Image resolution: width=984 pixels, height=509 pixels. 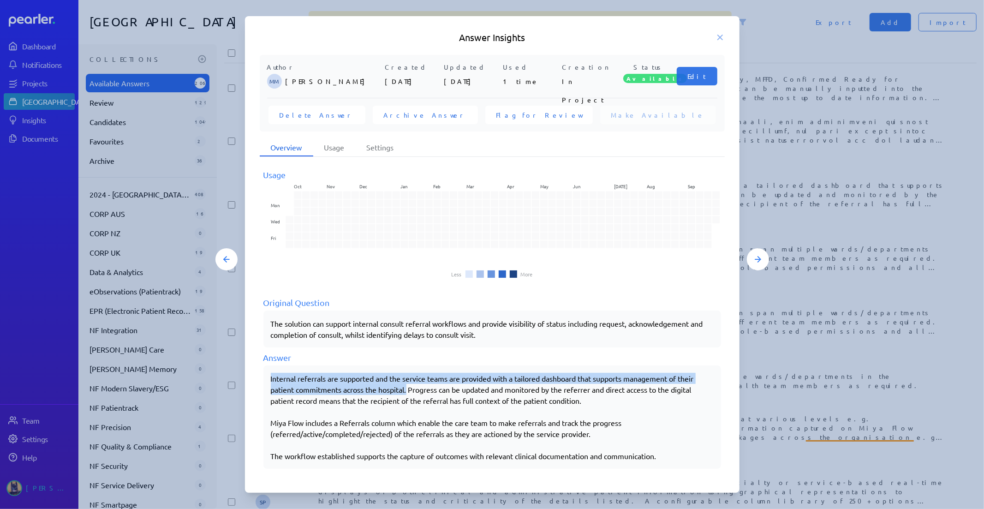 What do you see at coordinates (297, 186) in the screenshot?
I see `text: Oct` at bounding box center [297, 186].